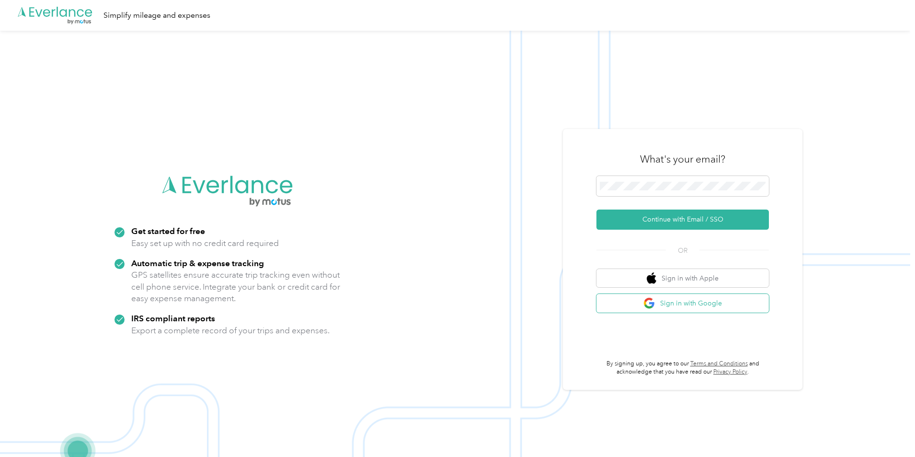 This screenshot has height=457, width=915. What do you see at coordinates (683, 250) in the screenshot?
I see `span: OR` at bounding box center [683, 250].